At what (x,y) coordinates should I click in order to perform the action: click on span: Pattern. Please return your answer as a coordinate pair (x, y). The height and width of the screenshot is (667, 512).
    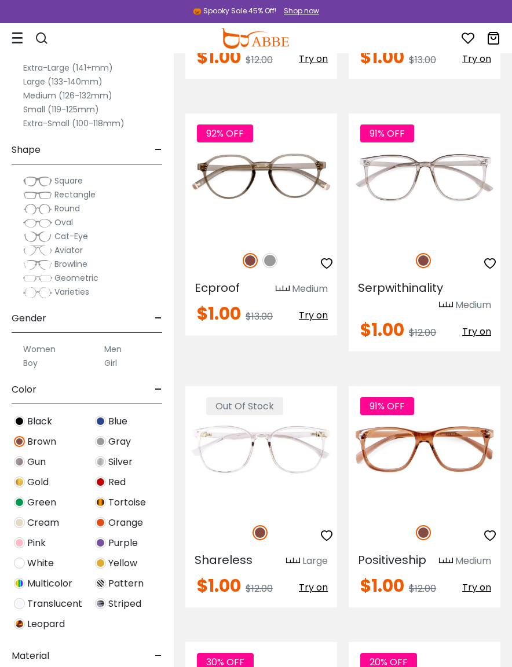
    Looking at the image, I should click on (126, 584).